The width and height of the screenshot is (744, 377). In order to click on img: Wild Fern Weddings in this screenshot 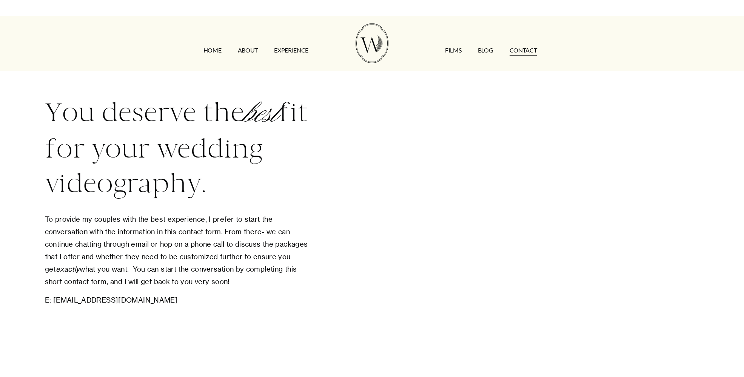, I will do `click(372, 43)`.